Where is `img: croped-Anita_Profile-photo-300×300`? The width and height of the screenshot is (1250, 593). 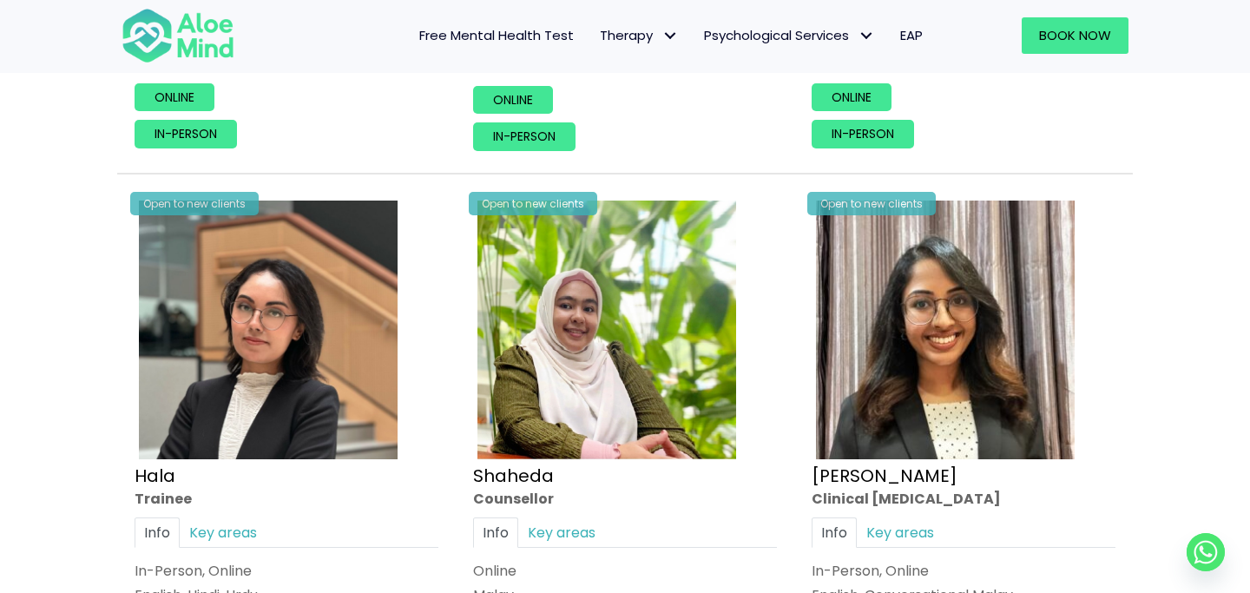 img: croped-Anita_Profile-photo-300×300 is located at coordinates (945, 330).